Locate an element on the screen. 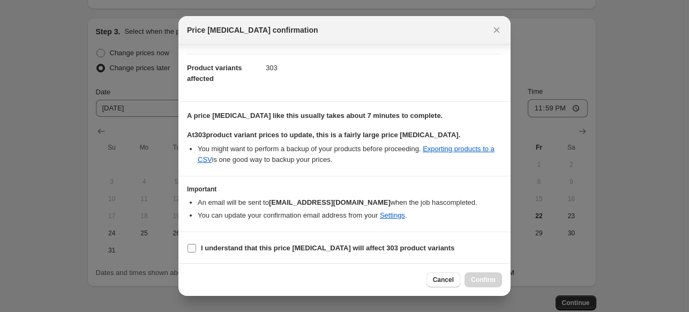 The width and height of the screenshot is (689, 312). dd: 303 is located at coordinates (384, 68).